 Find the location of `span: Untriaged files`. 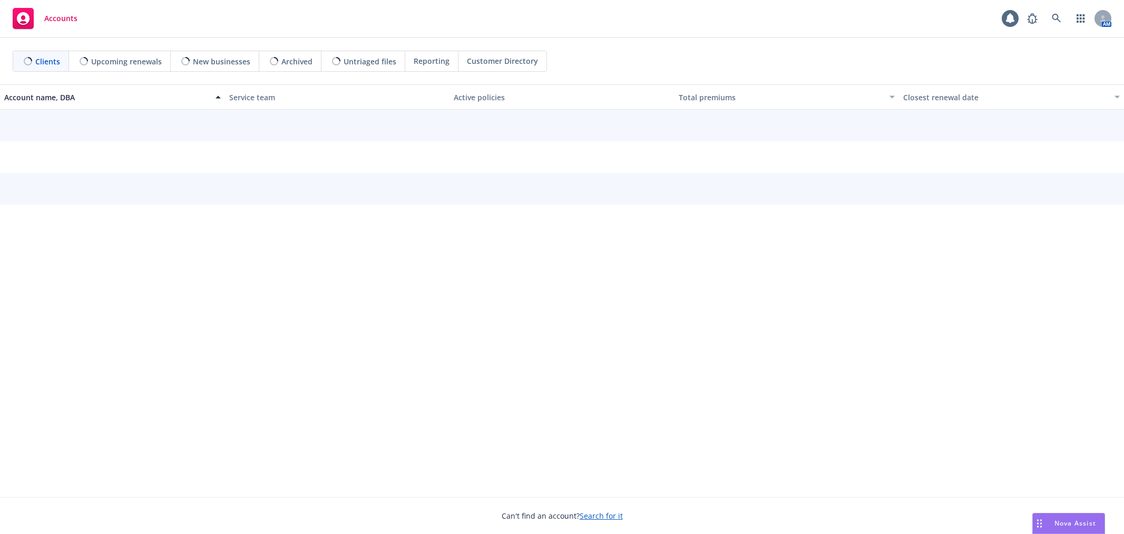

span: Untriaged files is located at coordinates (370, 61).